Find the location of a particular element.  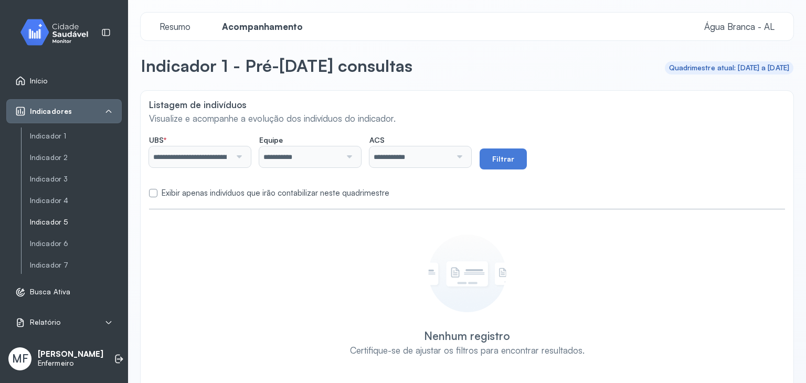

a: Indicador 5 is located at coordinates (76, 222).